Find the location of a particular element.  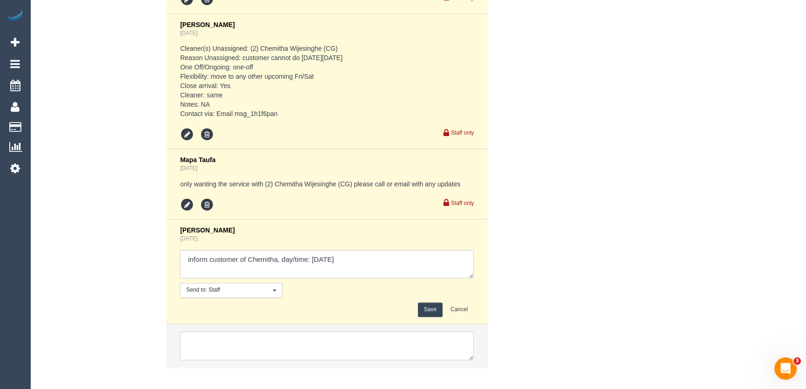

span: Send to: Staff is located at coordinates (228, 289).